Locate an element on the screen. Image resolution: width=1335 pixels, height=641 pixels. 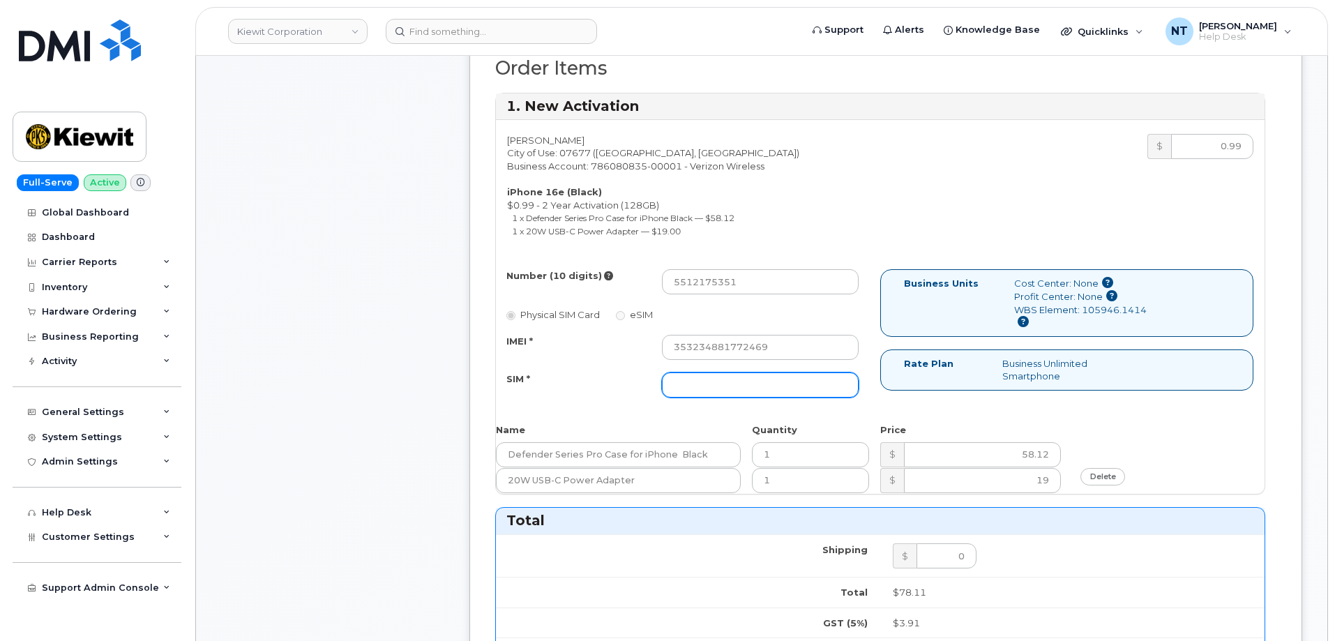
a: delete is located at coordinates (1102, 476).